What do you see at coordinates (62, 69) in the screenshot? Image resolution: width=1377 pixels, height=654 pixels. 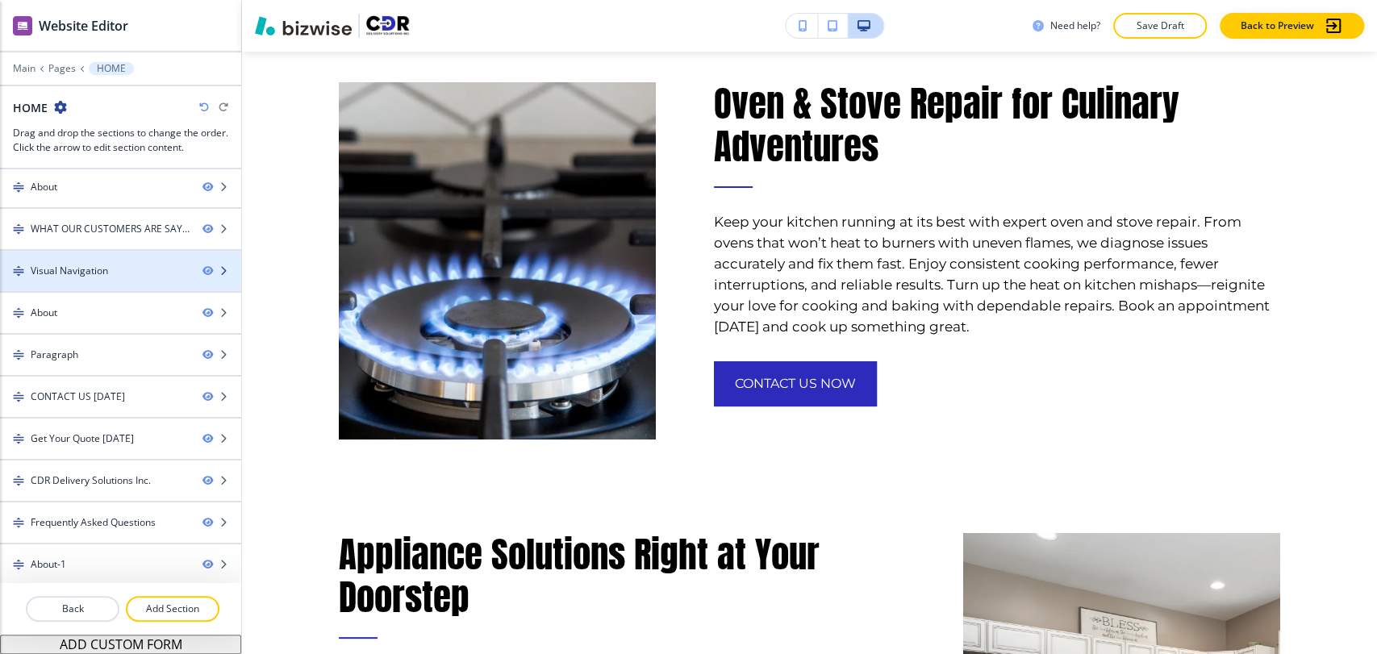 I see `p: Pages` at bounding box center [62, 69].